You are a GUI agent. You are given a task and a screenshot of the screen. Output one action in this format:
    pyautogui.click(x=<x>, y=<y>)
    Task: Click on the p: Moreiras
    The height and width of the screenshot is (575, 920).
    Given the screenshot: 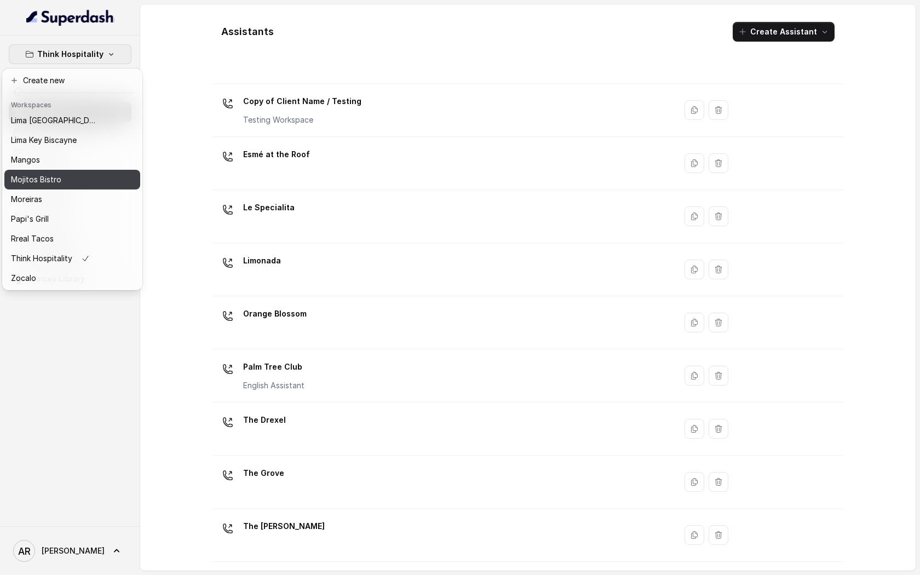 What is the action you would take?
    pyautogui.click(x=26, y=199)
    